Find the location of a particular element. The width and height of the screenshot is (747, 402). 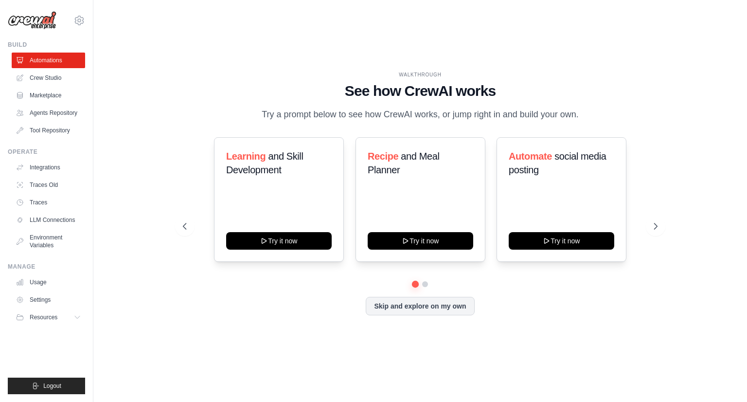

a: Settings is located at coordinates (48, 300).